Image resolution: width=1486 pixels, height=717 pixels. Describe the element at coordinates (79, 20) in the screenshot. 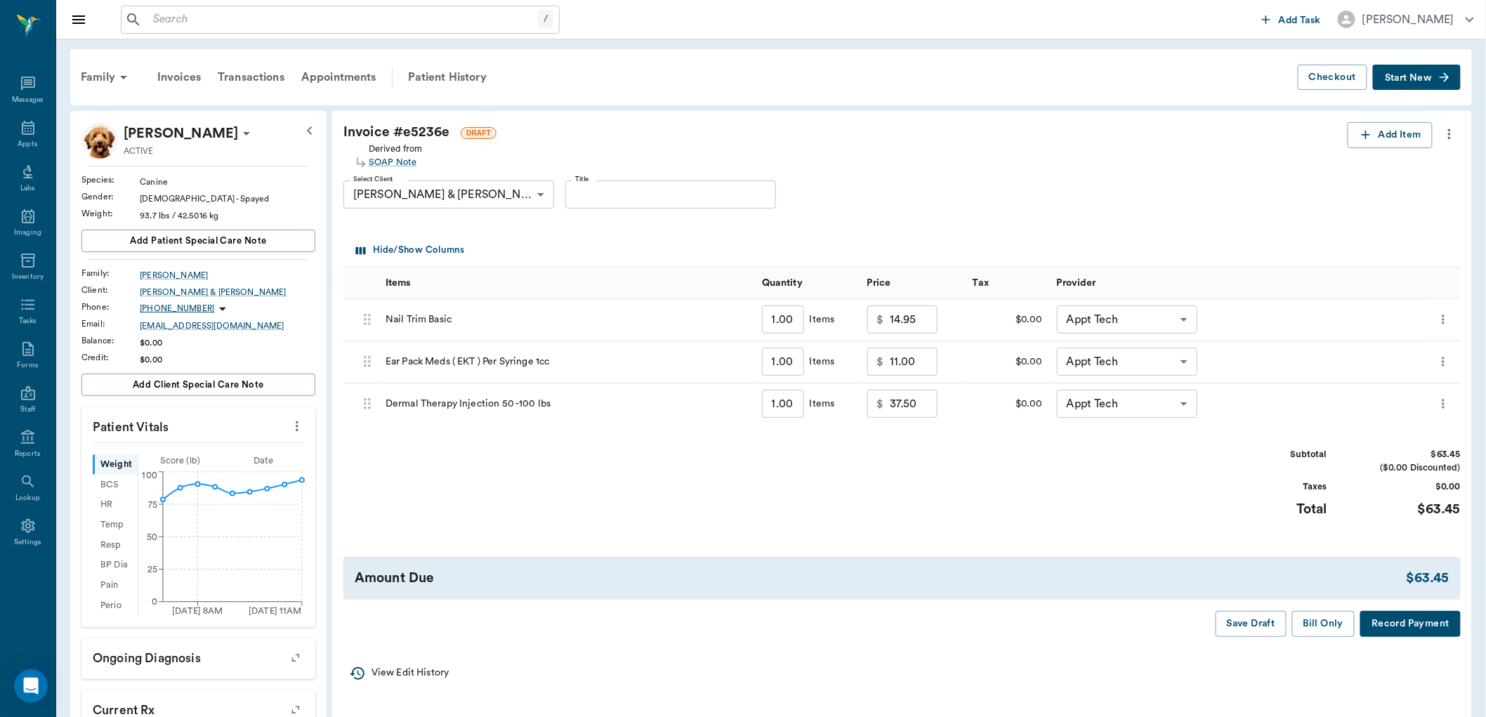

I see `button: Close drawer` at that location.